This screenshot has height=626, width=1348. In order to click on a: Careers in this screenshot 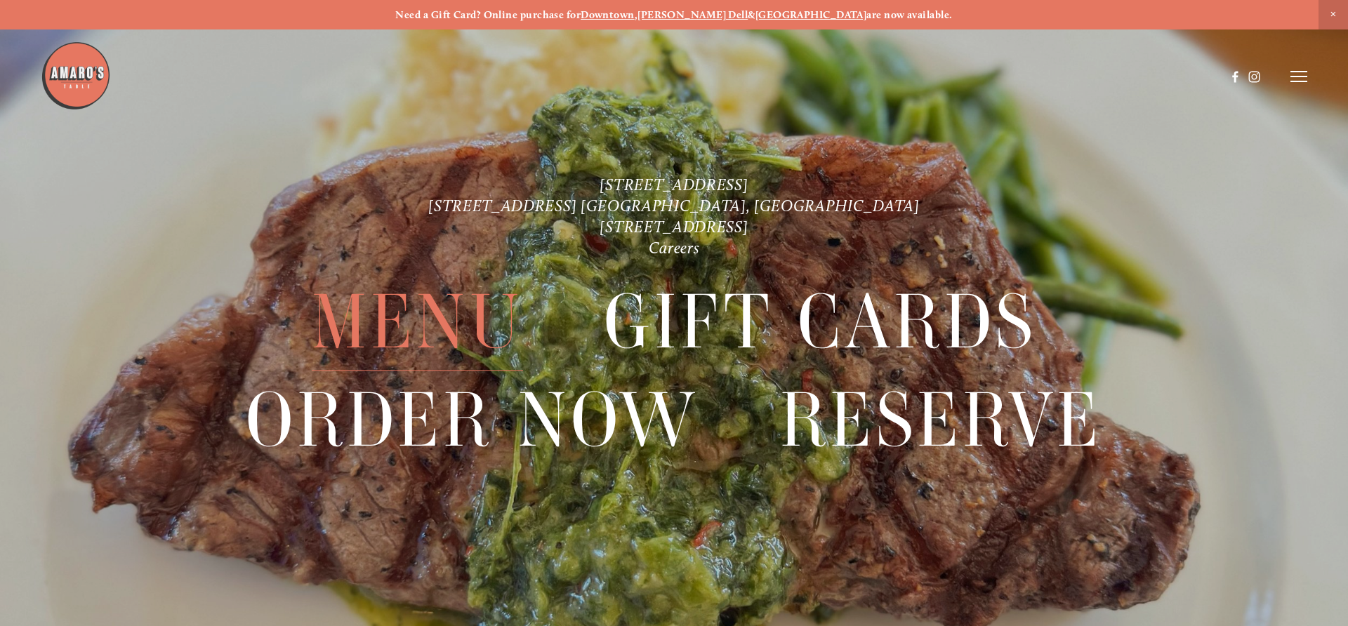, I will do `click(674, 248)`.